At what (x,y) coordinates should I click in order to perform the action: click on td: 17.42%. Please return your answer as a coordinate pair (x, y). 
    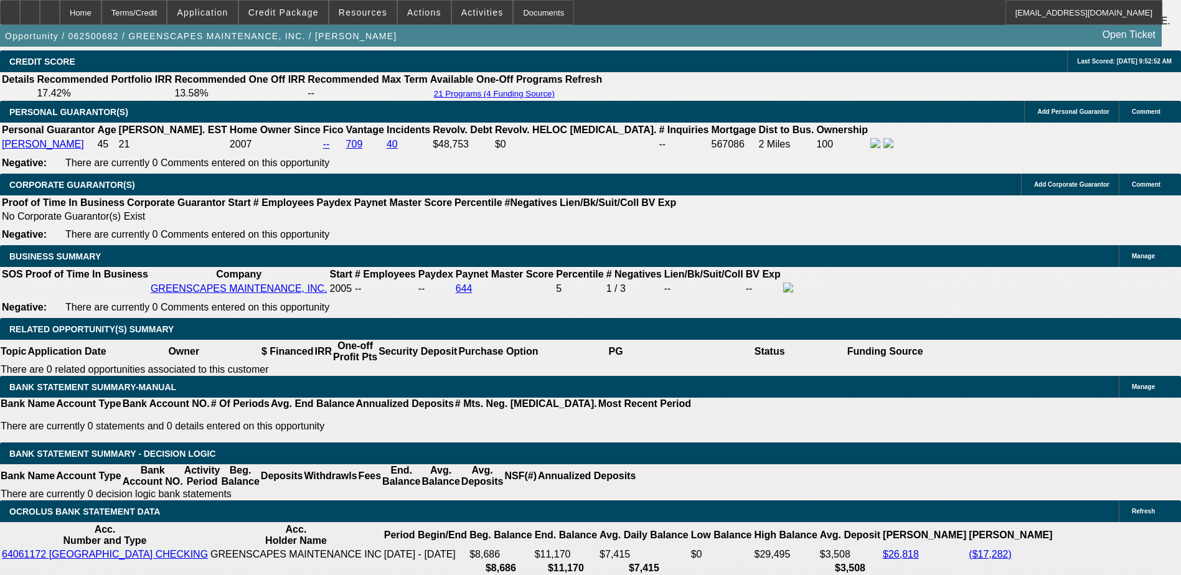
    Looking at the image, I should click on (104, 93).